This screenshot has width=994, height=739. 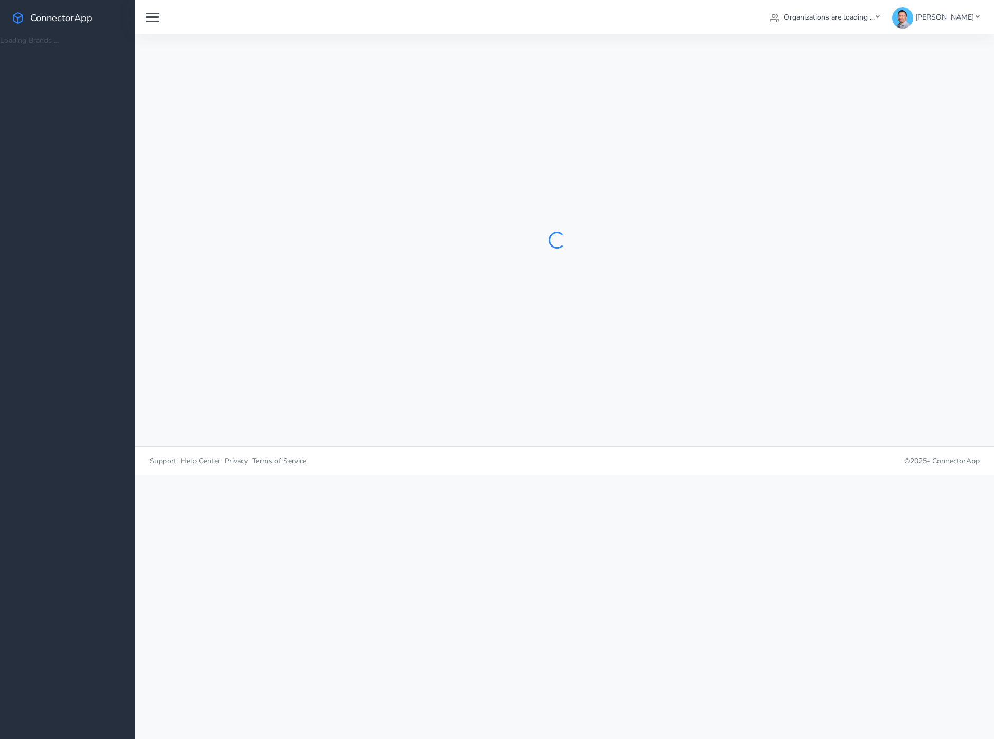 I want to click on span: Organizations are loading ..., so click(x=829, y=17).